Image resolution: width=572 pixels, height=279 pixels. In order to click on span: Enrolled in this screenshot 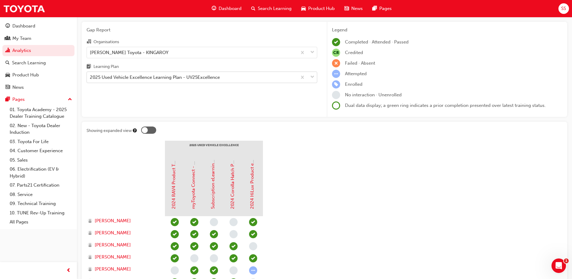, I will do `click(354, 84)`.